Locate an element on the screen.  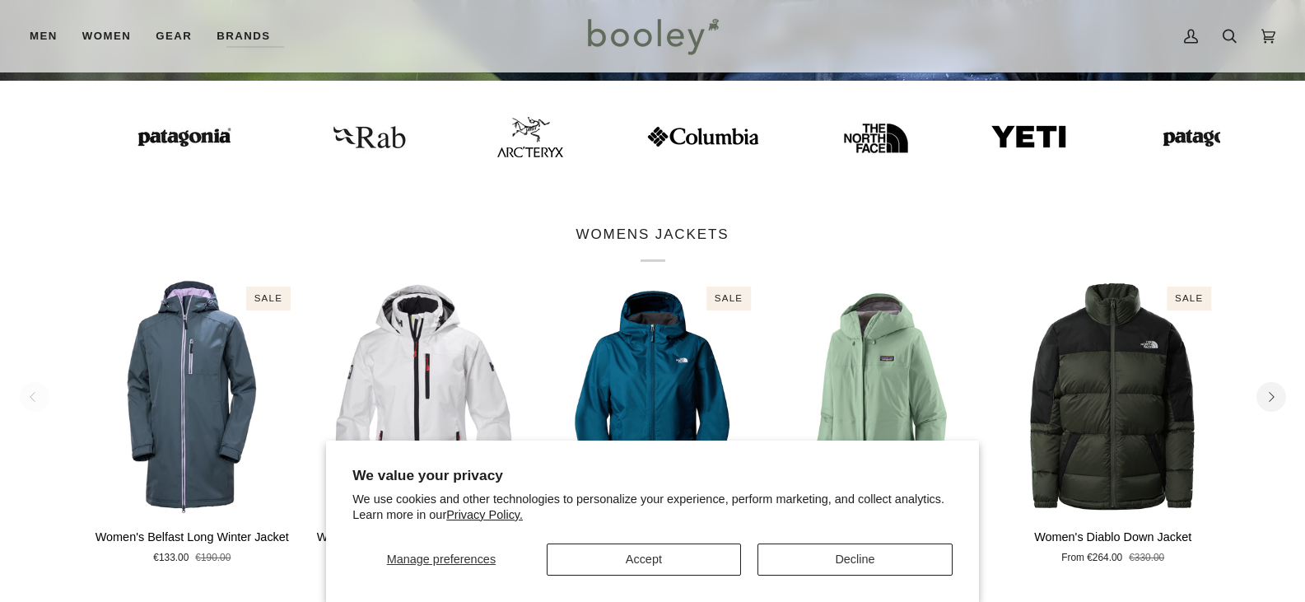
img: Patagonia Women's Torrentshell 3L Jacket Ellwood Green - Booley Galway is located at coordinates (882, 397).